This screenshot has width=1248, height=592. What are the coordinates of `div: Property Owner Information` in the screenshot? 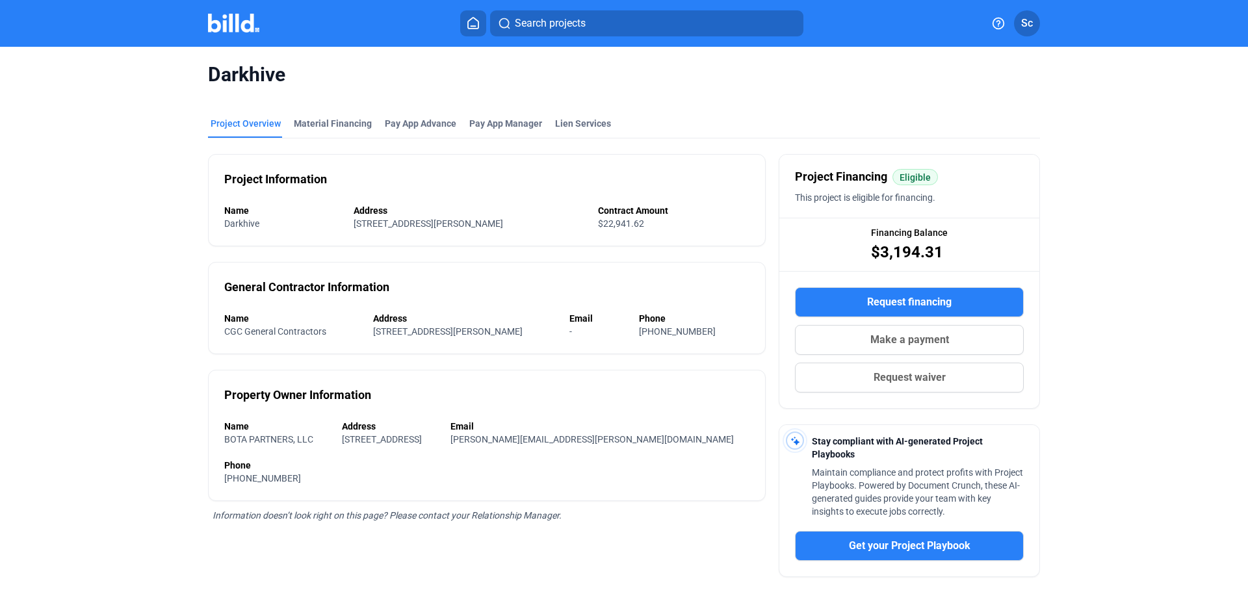 It's located at (298, 395).